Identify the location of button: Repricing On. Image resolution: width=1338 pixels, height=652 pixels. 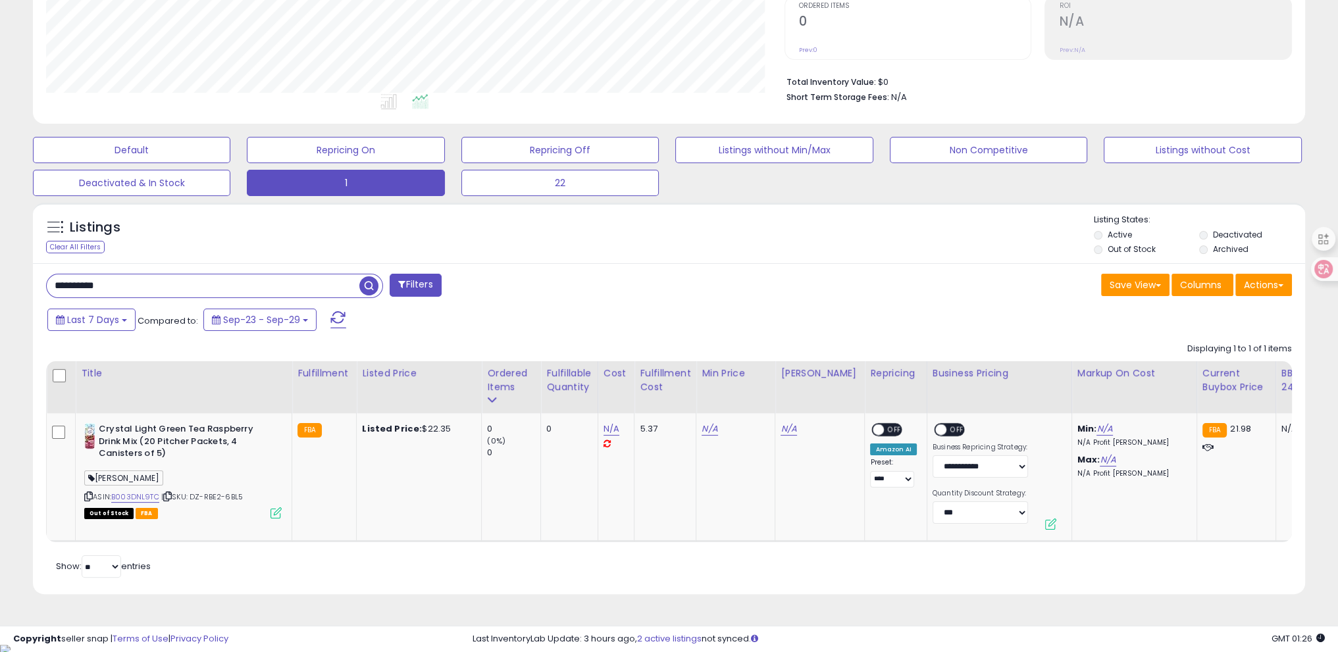
(346, 150).